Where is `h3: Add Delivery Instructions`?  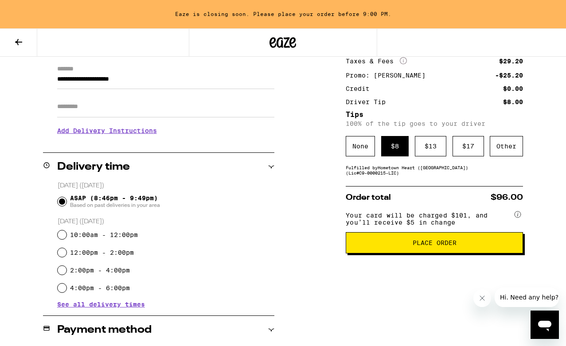
h3: Add Delivery Instructions is located at coordinates (166, 131).